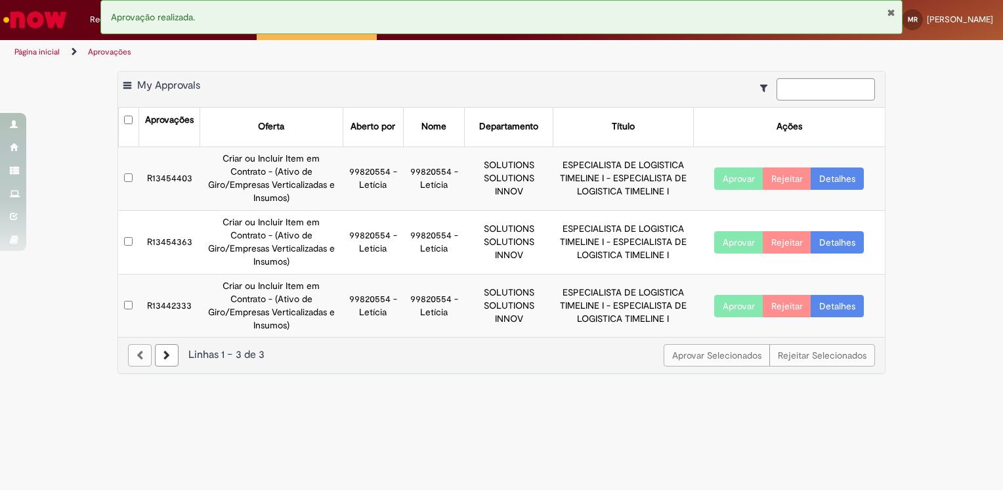 This screenshot has width=1003, height=490. Describe the element at coordinates (789, 127) in the screenshot. I see `div: Ações` at that location.